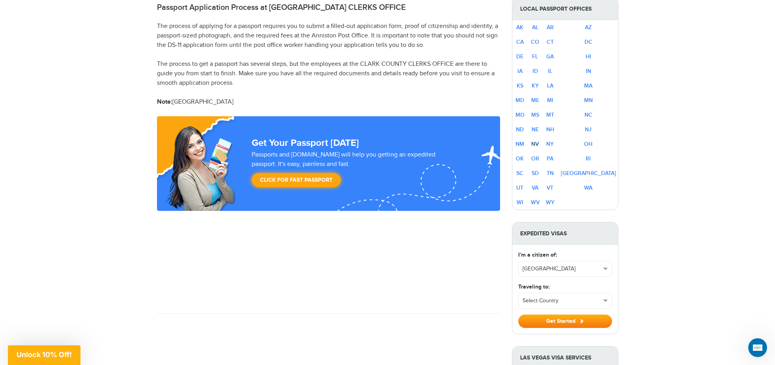 The image size is (775, 365). Describe the element at coordinates (550, 115) in the screenshot. I see `a: MT` at that location.